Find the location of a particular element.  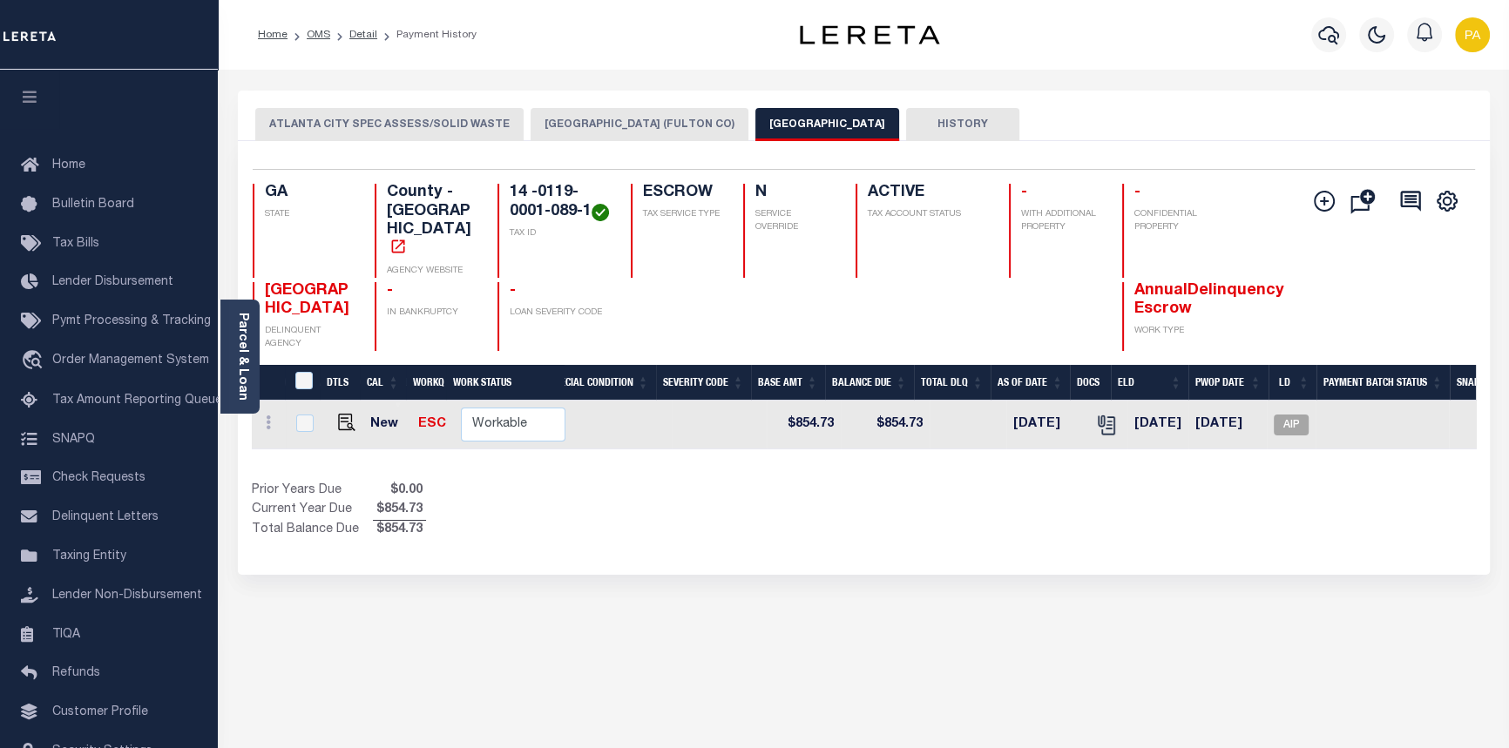

th: As of Date: activate to sort column ascending is located at coordinates (1030, 382).